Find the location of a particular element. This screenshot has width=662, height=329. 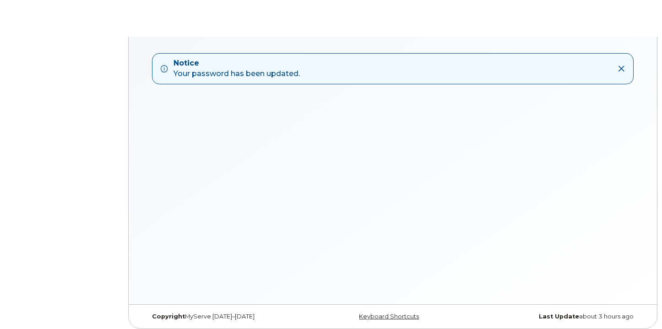

strong: Last Update is located at coordinates (559, 316).